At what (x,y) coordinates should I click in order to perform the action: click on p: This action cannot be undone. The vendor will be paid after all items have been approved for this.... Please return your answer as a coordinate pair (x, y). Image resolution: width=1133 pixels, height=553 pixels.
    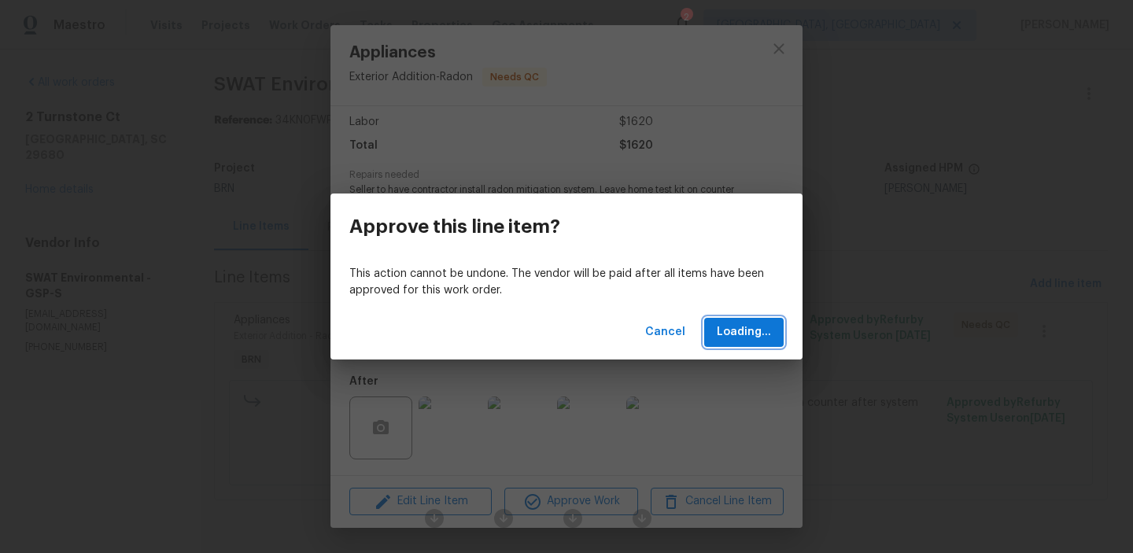
    Looking at the image, I should click on (567, 283).